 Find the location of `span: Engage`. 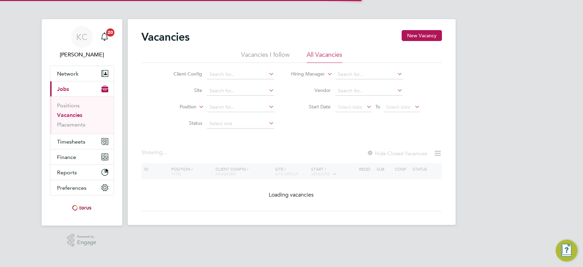

span: Engage is located at coordinates (87, 242).